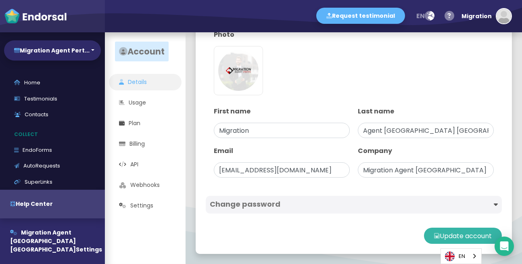 Image resolution: width=522 pixels, height=264 pixels. Describe the element at coordinates (504, 246) in the screenshot. I see `div: Open Intercom Messenger` at that location.